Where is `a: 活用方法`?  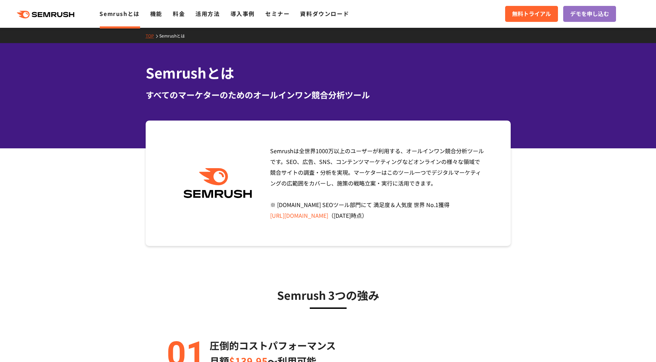
a: 活用方法 is located at coordinates (207, 14).